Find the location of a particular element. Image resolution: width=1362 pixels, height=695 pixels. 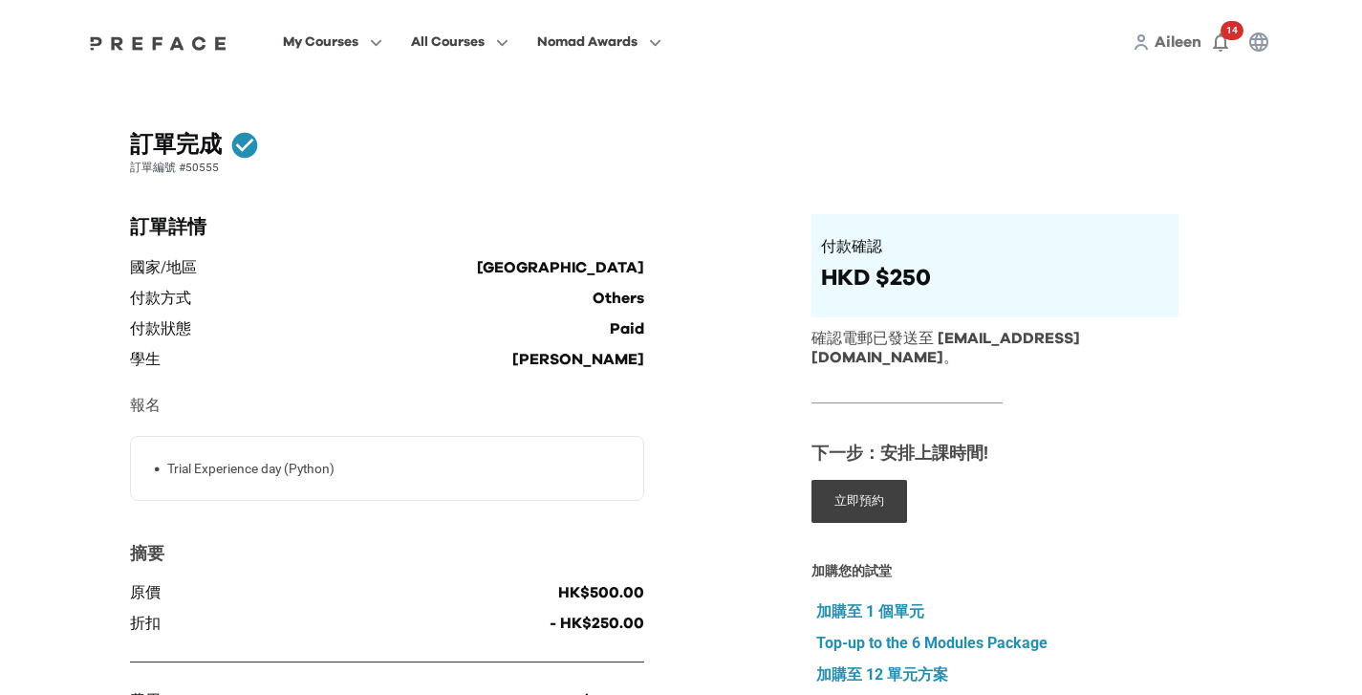

button: 立即預約 is located at coordinates (859, 501).